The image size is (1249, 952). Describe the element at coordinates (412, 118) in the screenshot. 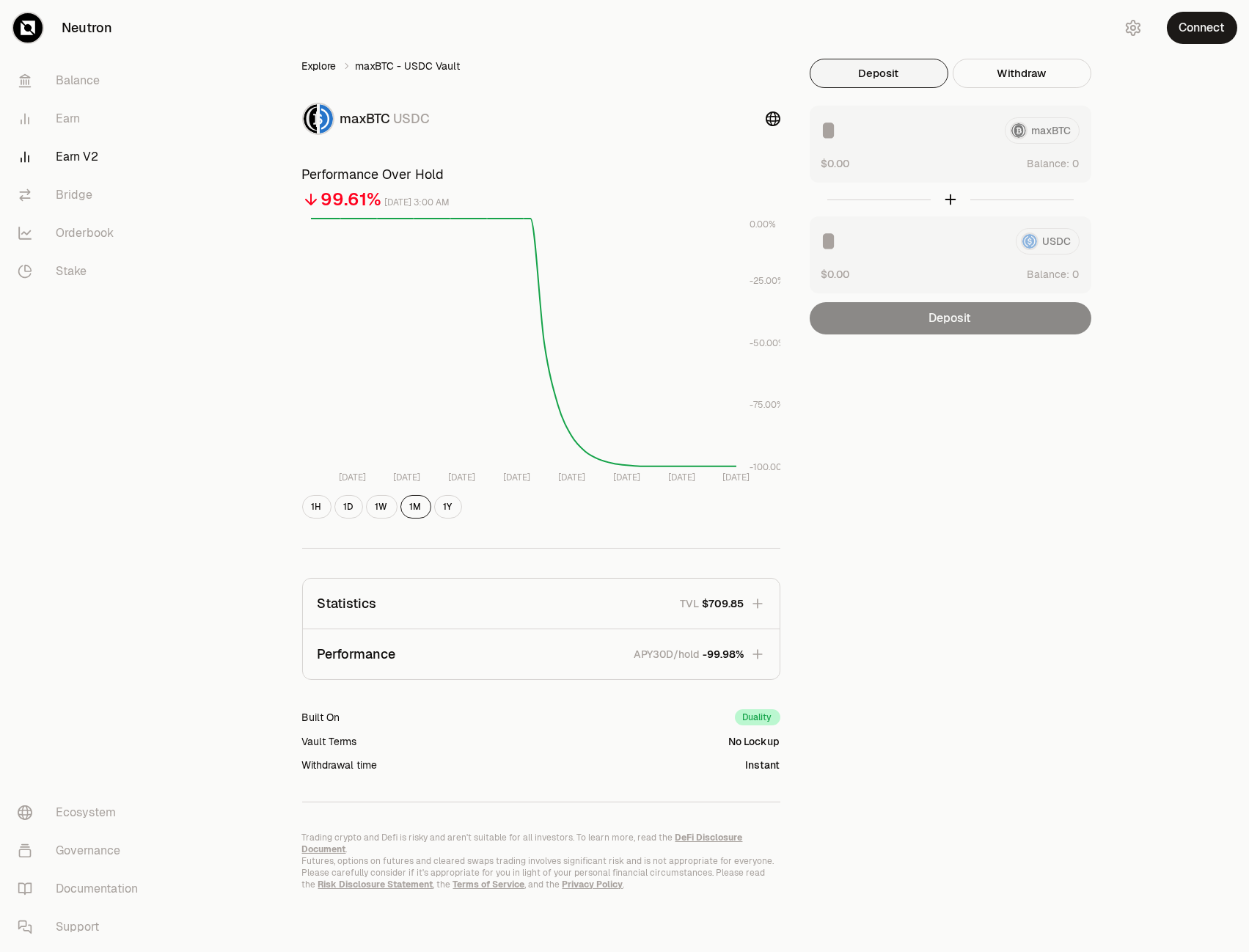

I see `span: USDC` at that location.